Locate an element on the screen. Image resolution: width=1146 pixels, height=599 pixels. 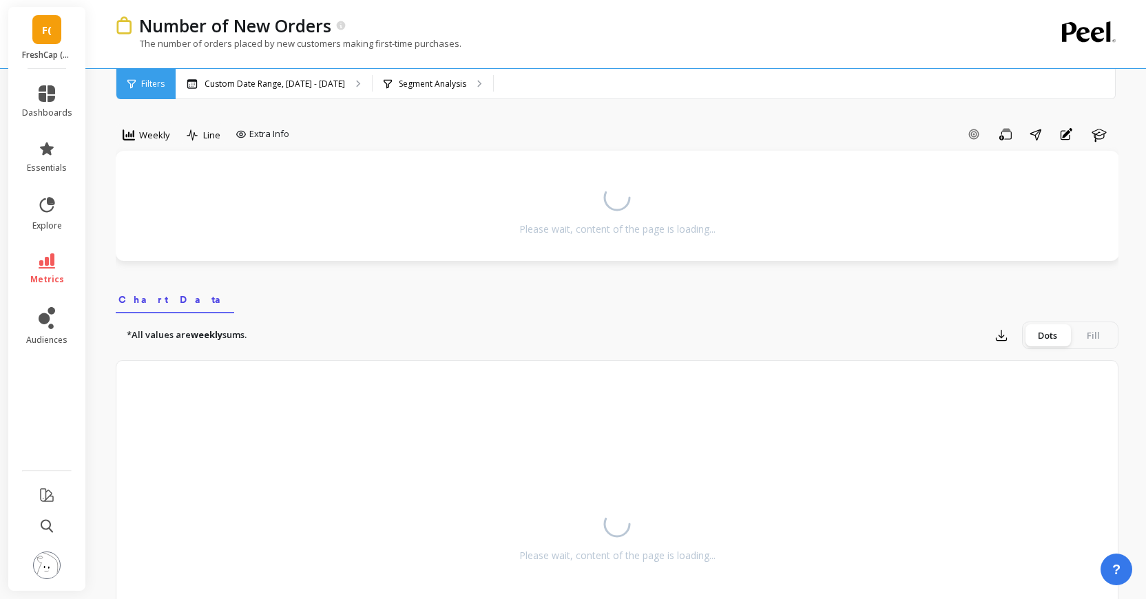
p: The number of orders placed by new customers making first-time purchases. is located at coordinates (289, 43).